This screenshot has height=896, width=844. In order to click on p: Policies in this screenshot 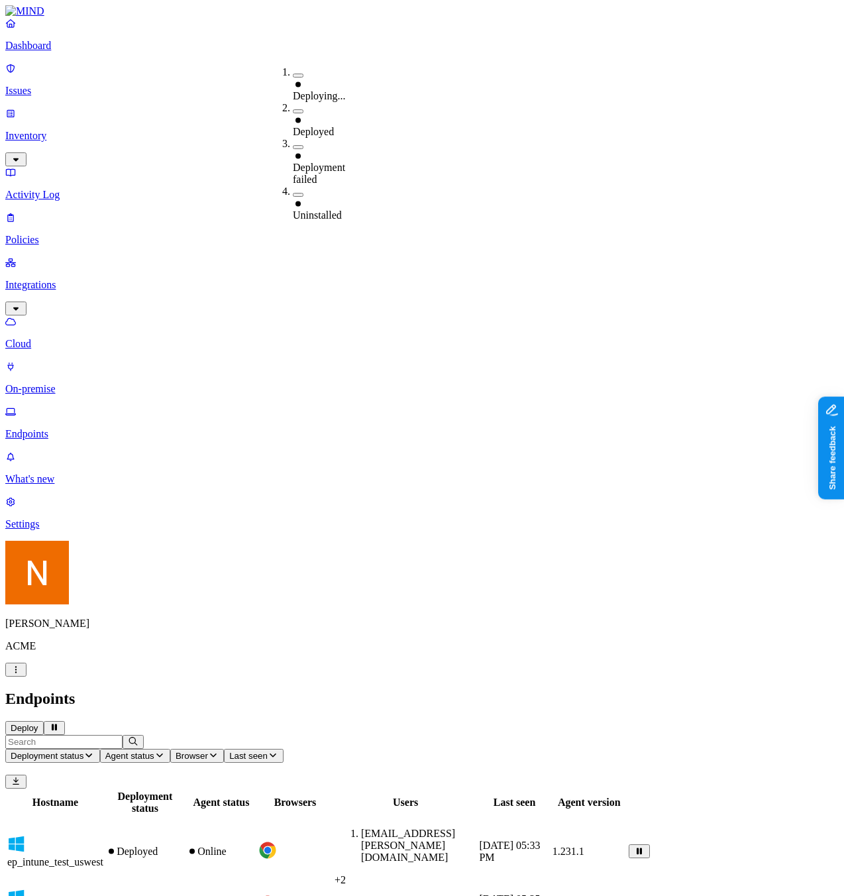, I will do `click(422, 240)`.